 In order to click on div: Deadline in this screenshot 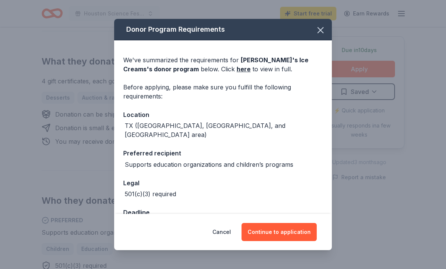, I will do `click(223, 213)`.